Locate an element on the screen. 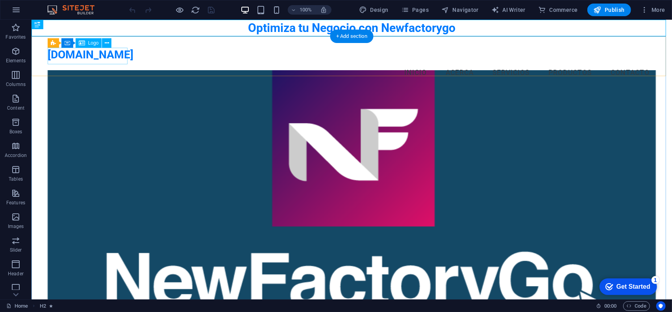 This screenshot has width=672, height=312. i: On resize automatically adjust zoom level to fit chosen device. is located at coordinates (324, 10).